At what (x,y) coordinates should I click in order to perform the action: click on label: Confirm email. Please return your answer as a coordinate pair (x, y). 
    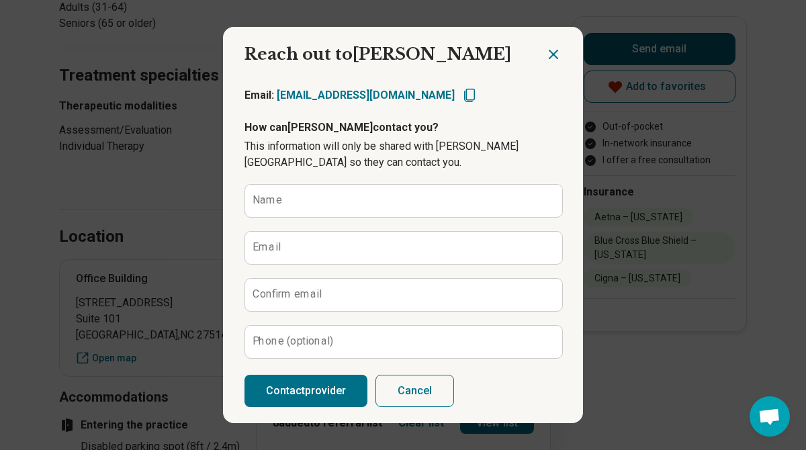
    Looking at the image, I should click on (287, 294).